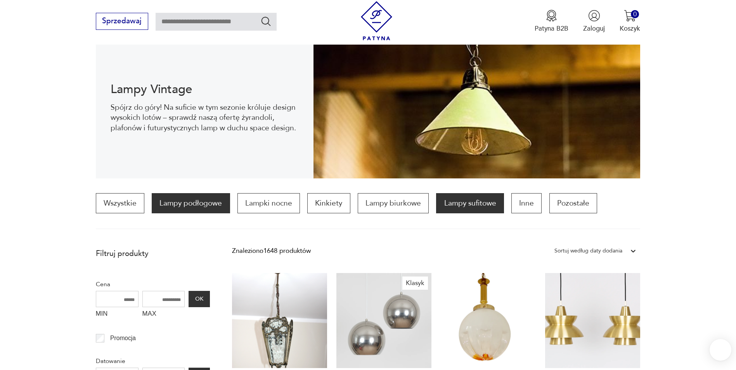 The height and width of the screenshot is (370, 736). I want to click on p: Promocja, so click(123, 338).